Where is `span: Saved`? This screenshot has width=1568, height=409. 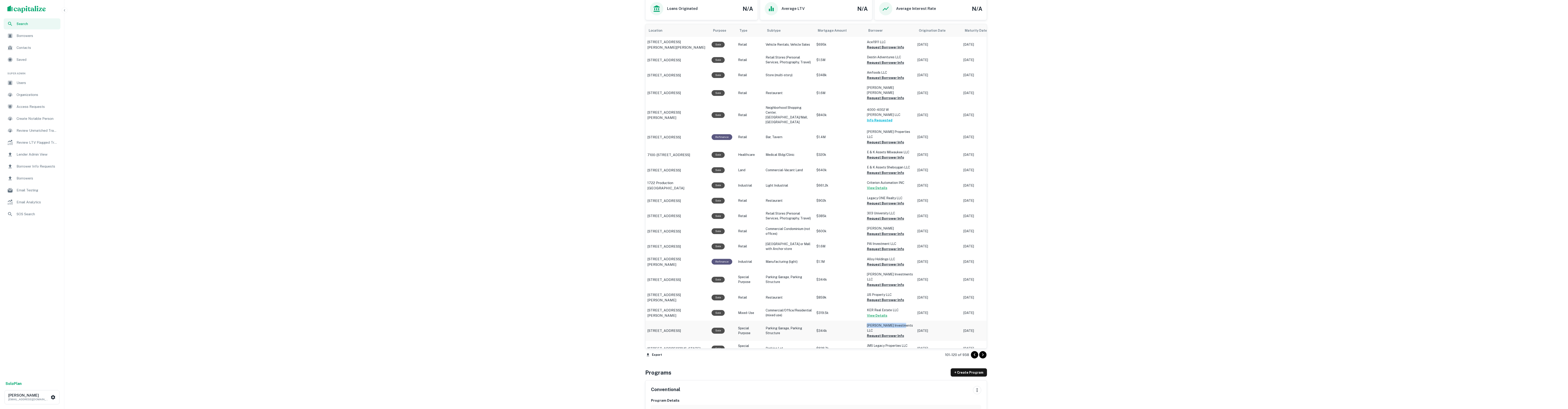
span: Saved is located at coordinates (37, 60).